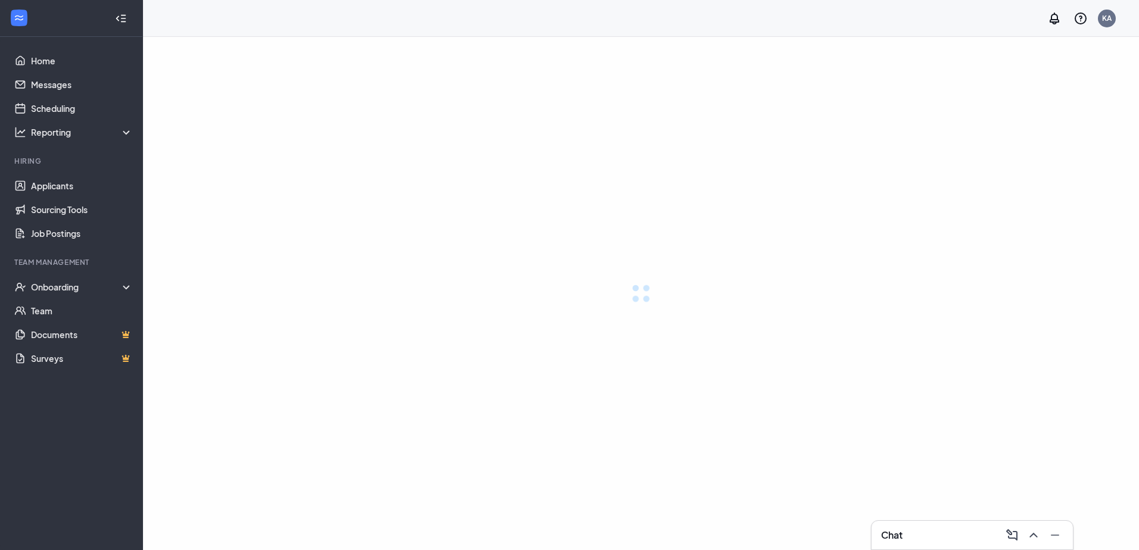 This screenshot has height=550, width=1139. I want to click on div: KA, so click(1107, 18).